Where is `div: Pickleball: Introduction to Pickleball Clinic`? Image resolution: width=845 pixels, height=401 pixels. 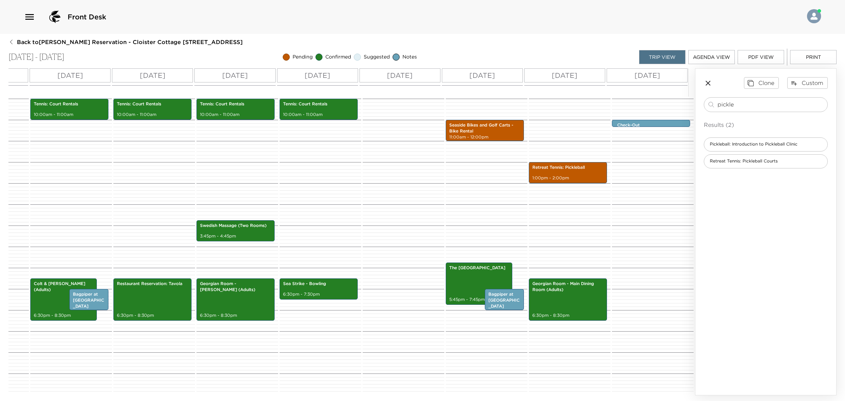
div: Pickleball: Introduction to Pickleball Clinic is located at coordinates (766, 144).